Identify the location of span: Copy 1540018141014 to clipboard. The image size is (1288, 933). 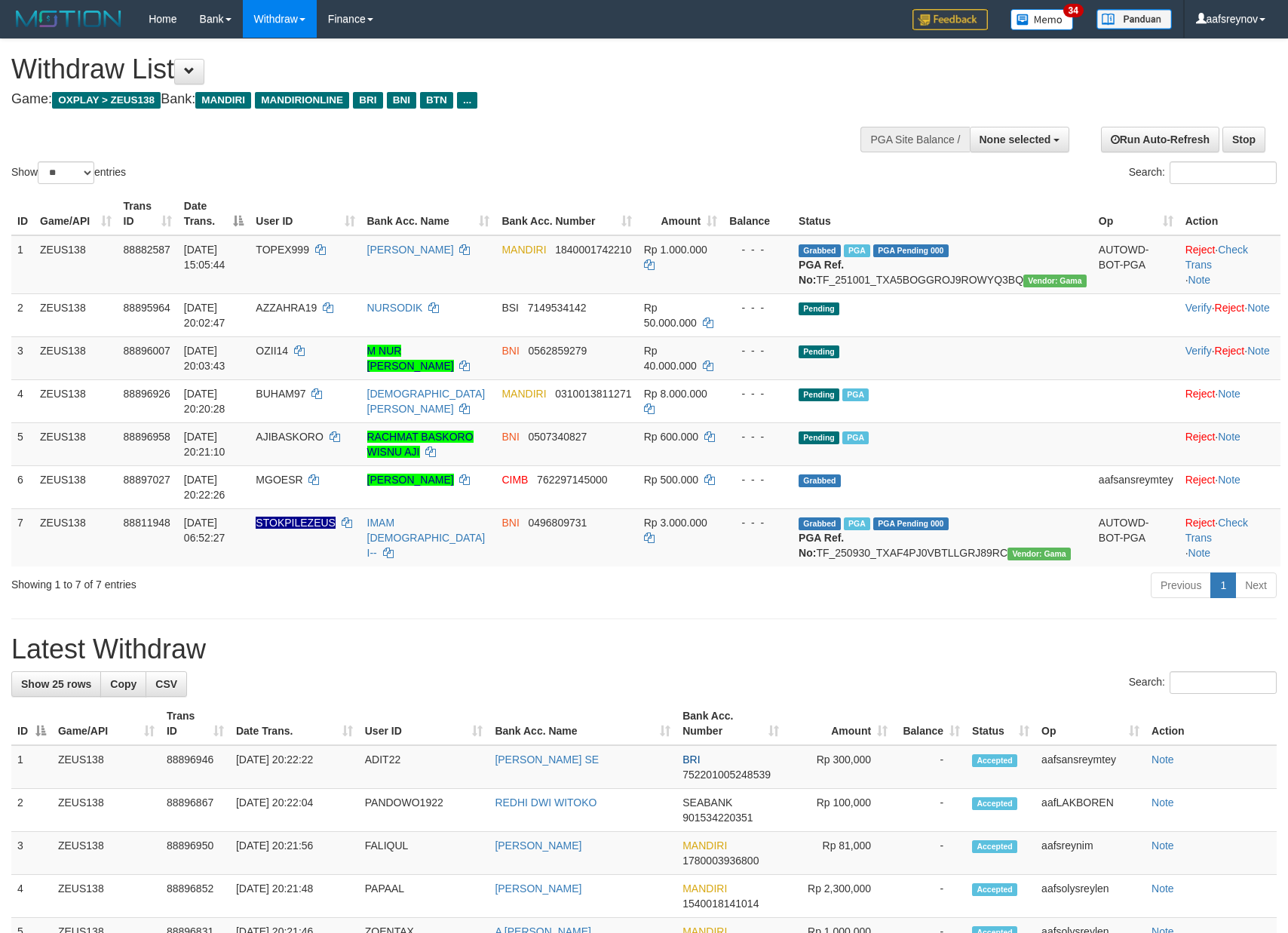
(720, 903).